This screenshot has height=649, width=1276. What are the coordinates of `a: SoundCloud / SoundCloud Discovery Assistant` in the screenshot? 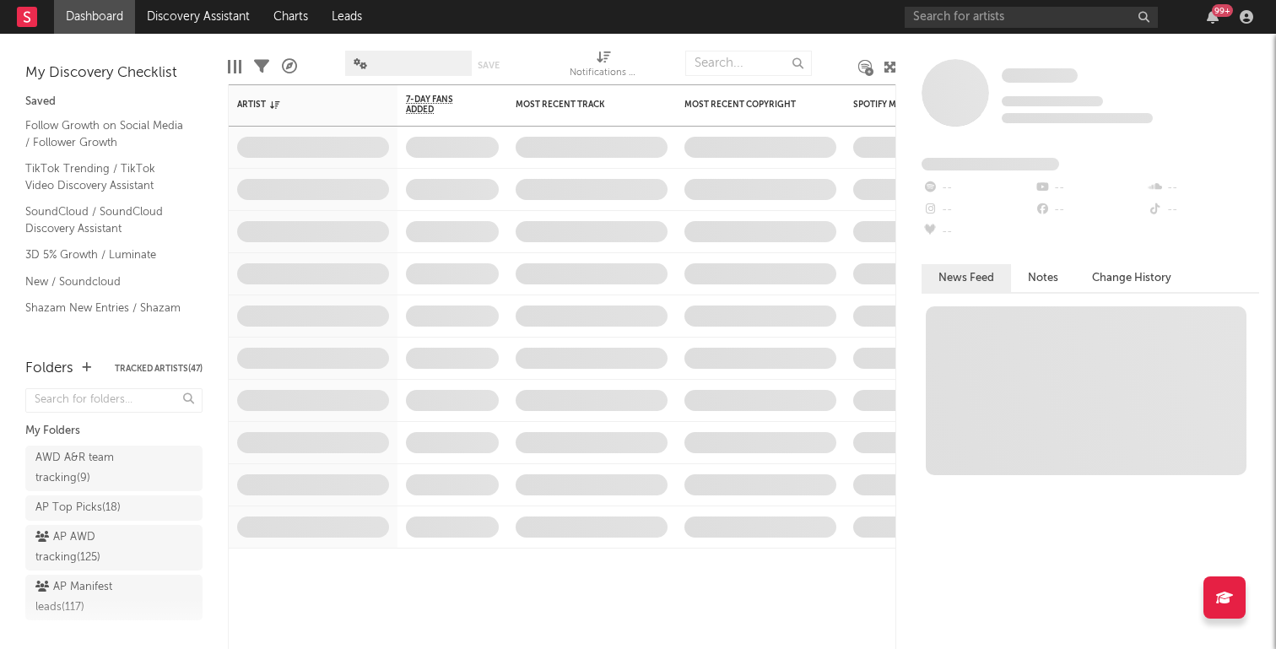 It's located at (106, 219).